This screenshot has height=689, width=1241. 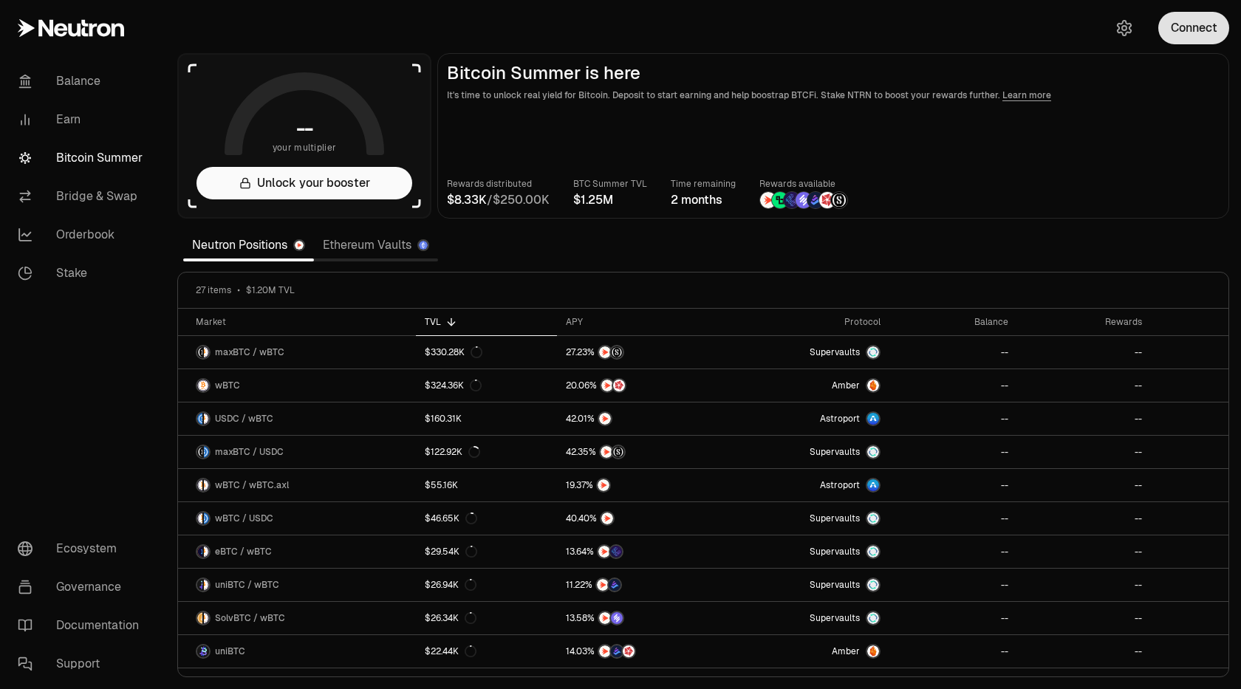 I want to click on a: Astroport, so click(x=806, y=485).